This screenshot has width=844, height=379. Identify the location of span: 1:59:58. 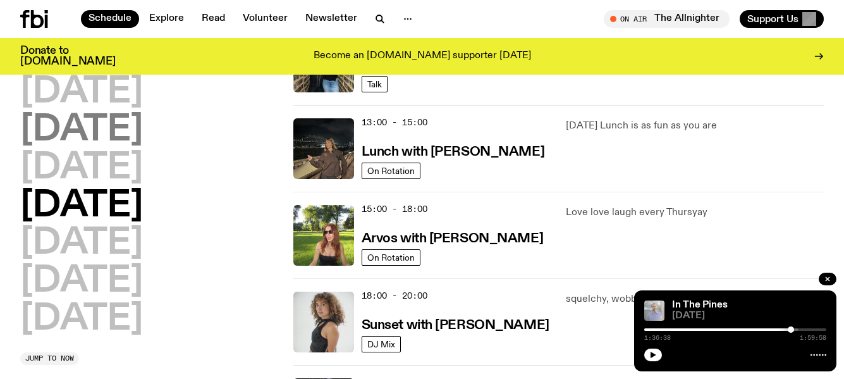
(813, 338).